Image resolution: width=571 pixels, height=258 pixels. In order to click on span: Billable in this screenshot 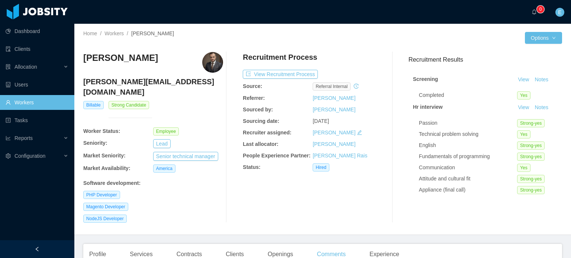, I will do `click(93, 105)`.